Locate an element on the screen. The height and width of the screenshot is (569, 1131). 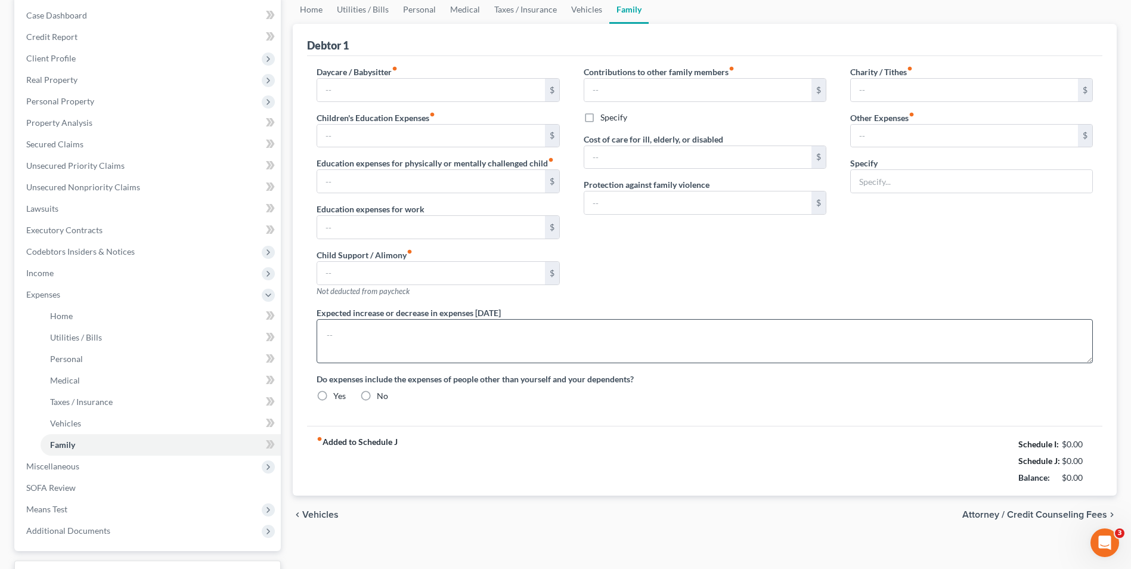
a: Medical is located at coordinates (160, 380).